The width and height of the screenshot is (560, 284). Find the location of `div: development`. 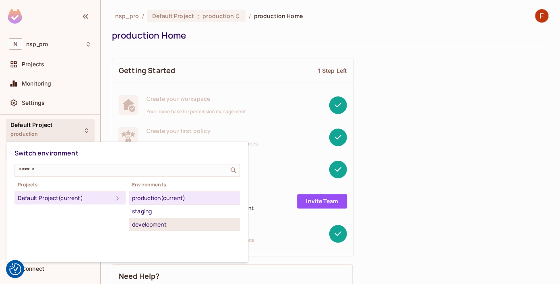

div: development is located at coordinates (184, 225).